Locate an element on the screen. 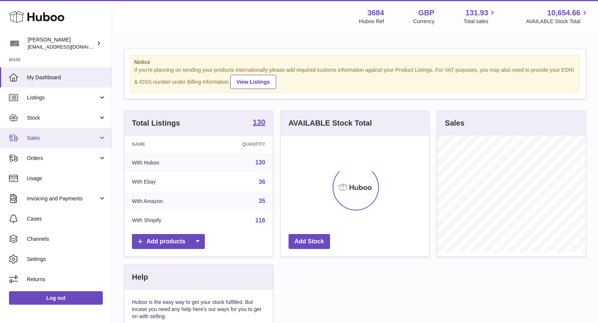 The width and height of the screenshot is (598, 323). span: Invoicing and Payments is located at coordinates (62, 198).